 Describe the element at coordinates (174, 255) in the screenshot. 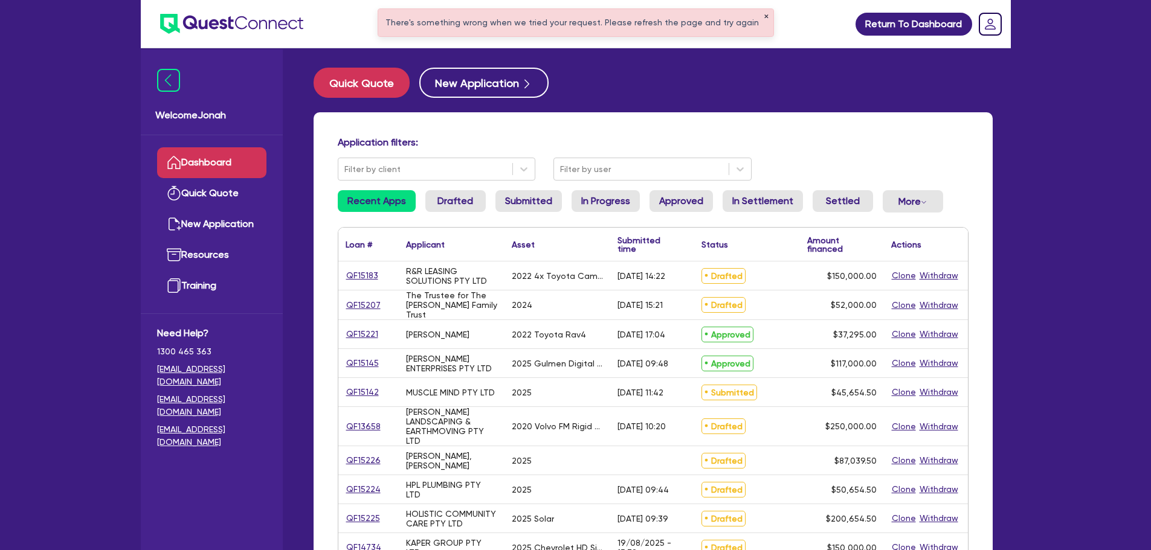

I see `img: resources` at that location.